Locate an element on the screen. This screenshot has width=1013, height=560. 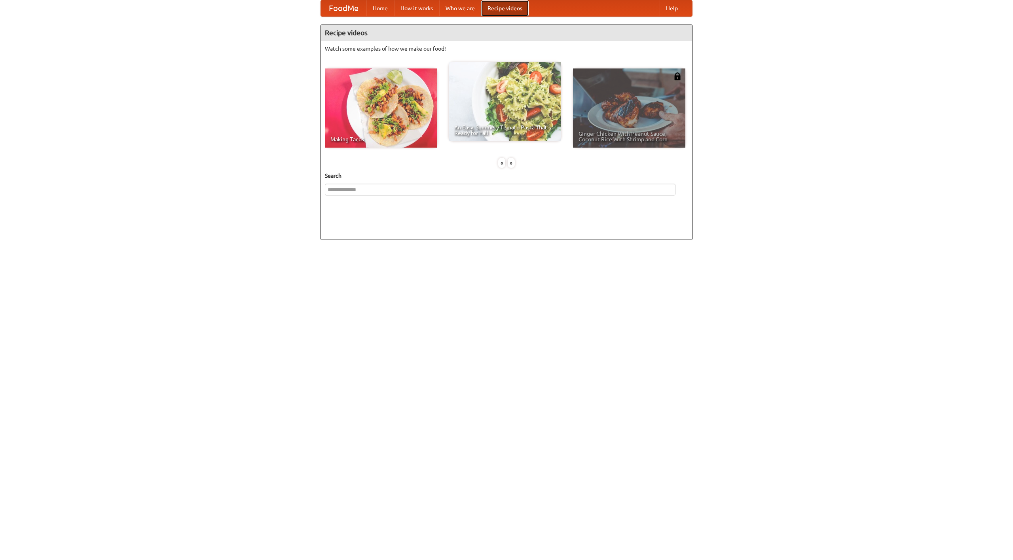
h5: Search is located at coordinates (507, 176).